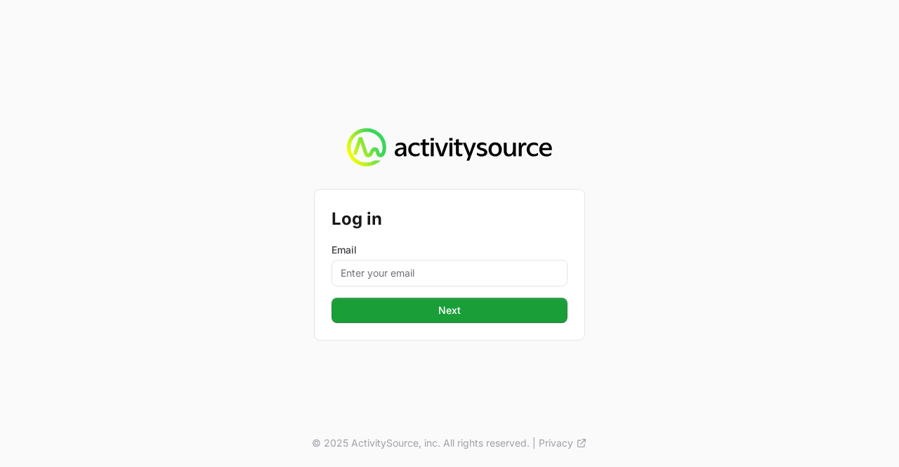 The image size is (899, 467). Describe the element at coordinates (450, 311) in the screenshot. I see `span: Next` at that location.